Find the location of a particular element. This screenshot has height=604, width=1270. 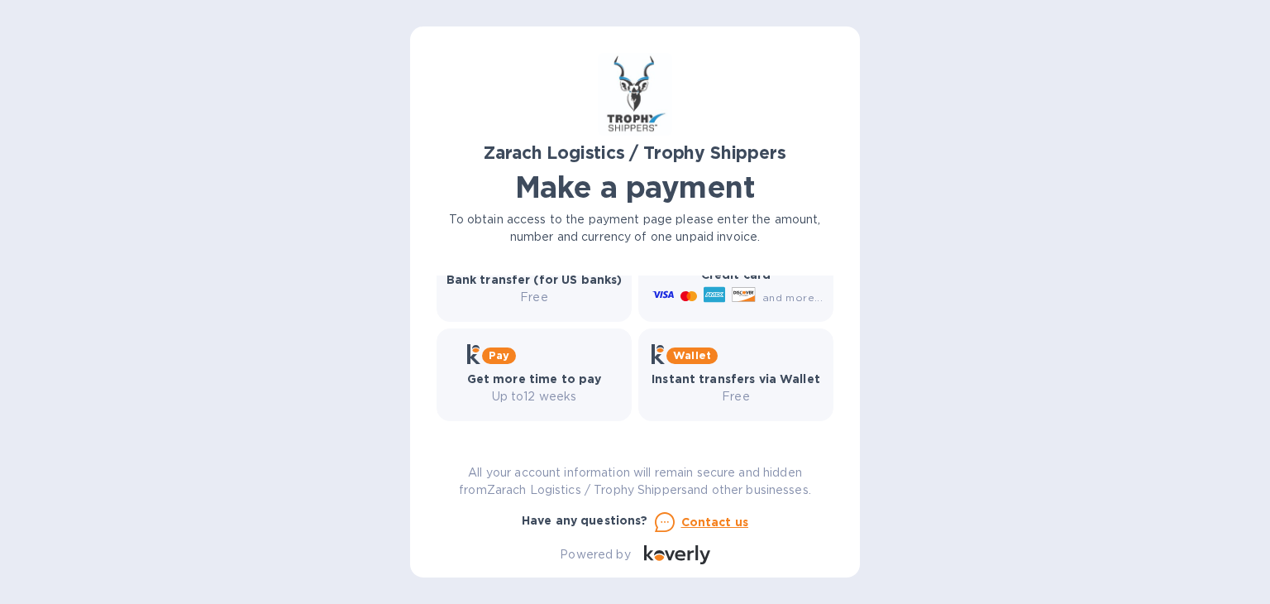

b: Instant transfers via Wallet is located at coordinates (736, 379).